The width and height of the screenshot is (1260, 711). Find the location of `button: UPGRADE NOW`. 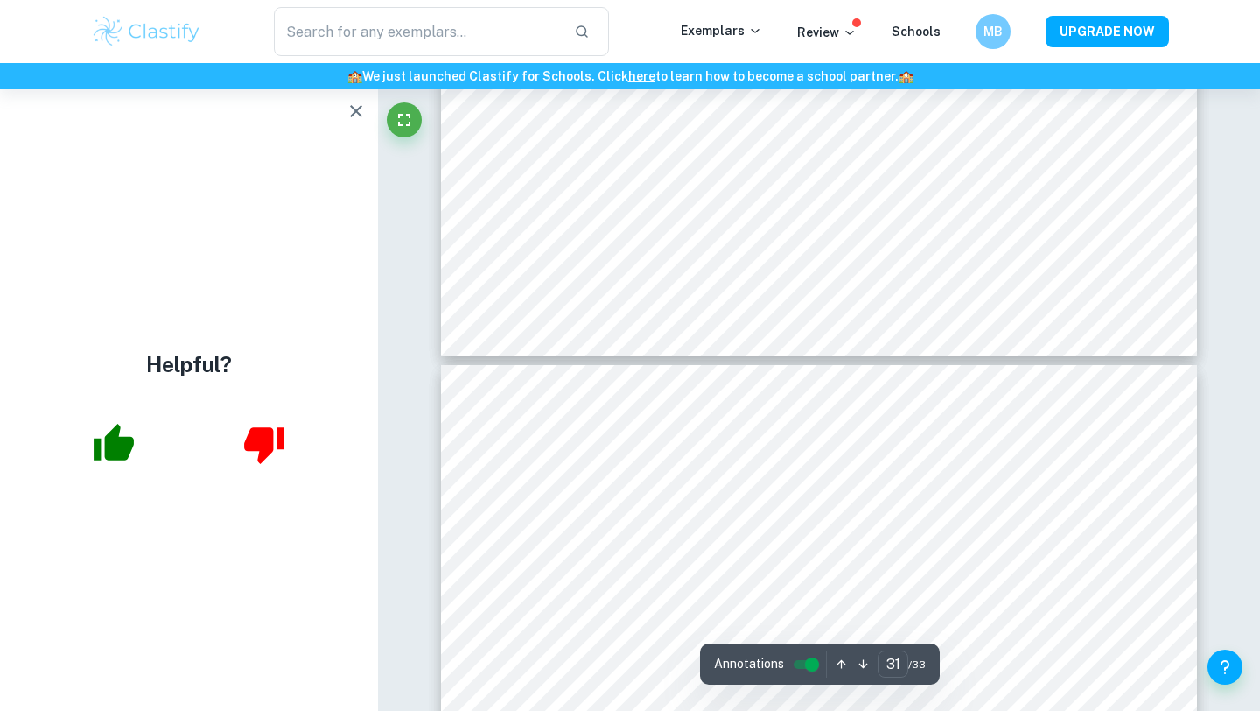

button: UPGRADE NOW is located at coordinates (1107, 32).